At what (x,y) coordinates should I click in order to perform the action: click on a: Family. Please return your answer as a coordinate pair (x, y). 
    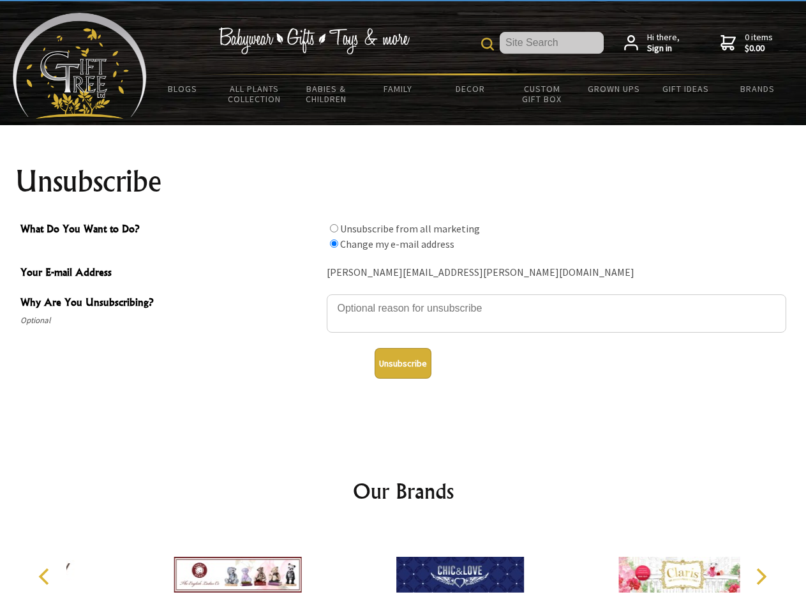
    Looking at the image, I should click on (398, 89).